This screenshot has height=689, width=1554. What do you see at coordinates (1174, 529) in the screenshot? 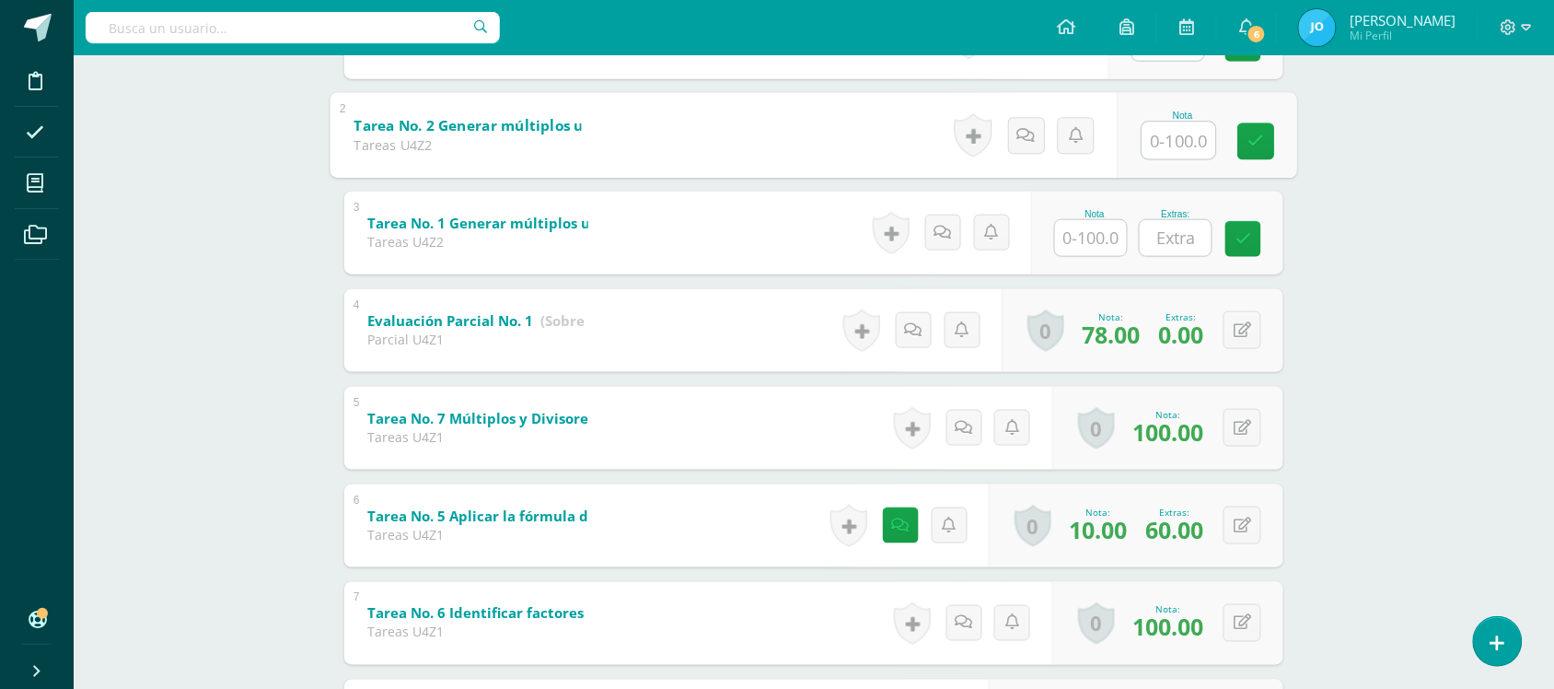
I see `span: 60.00` at bounding box center [1174, 529].